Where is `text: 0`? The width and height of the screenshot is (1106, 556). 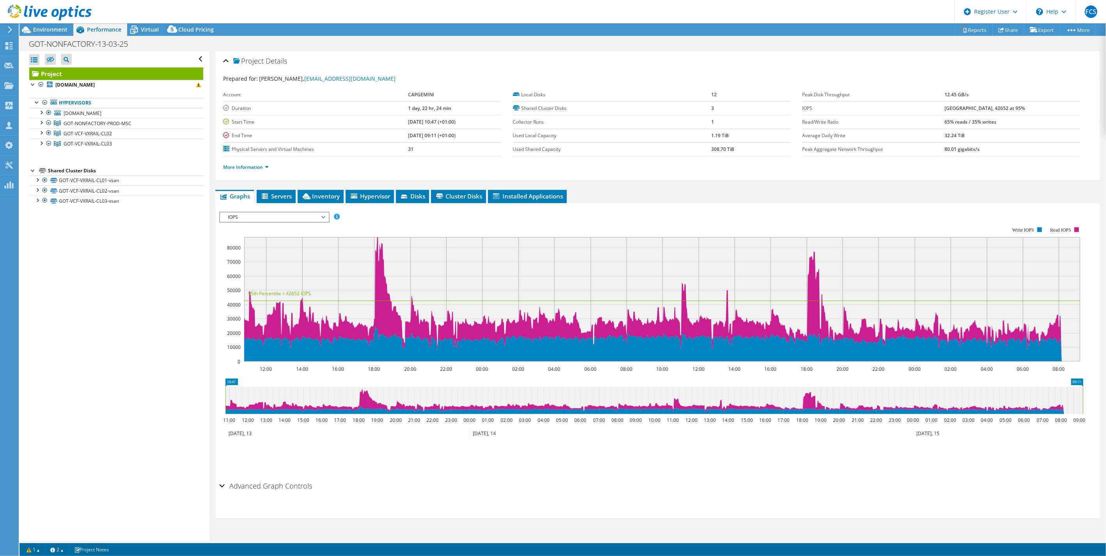 text: 0 is located at coordinates (239, 362).